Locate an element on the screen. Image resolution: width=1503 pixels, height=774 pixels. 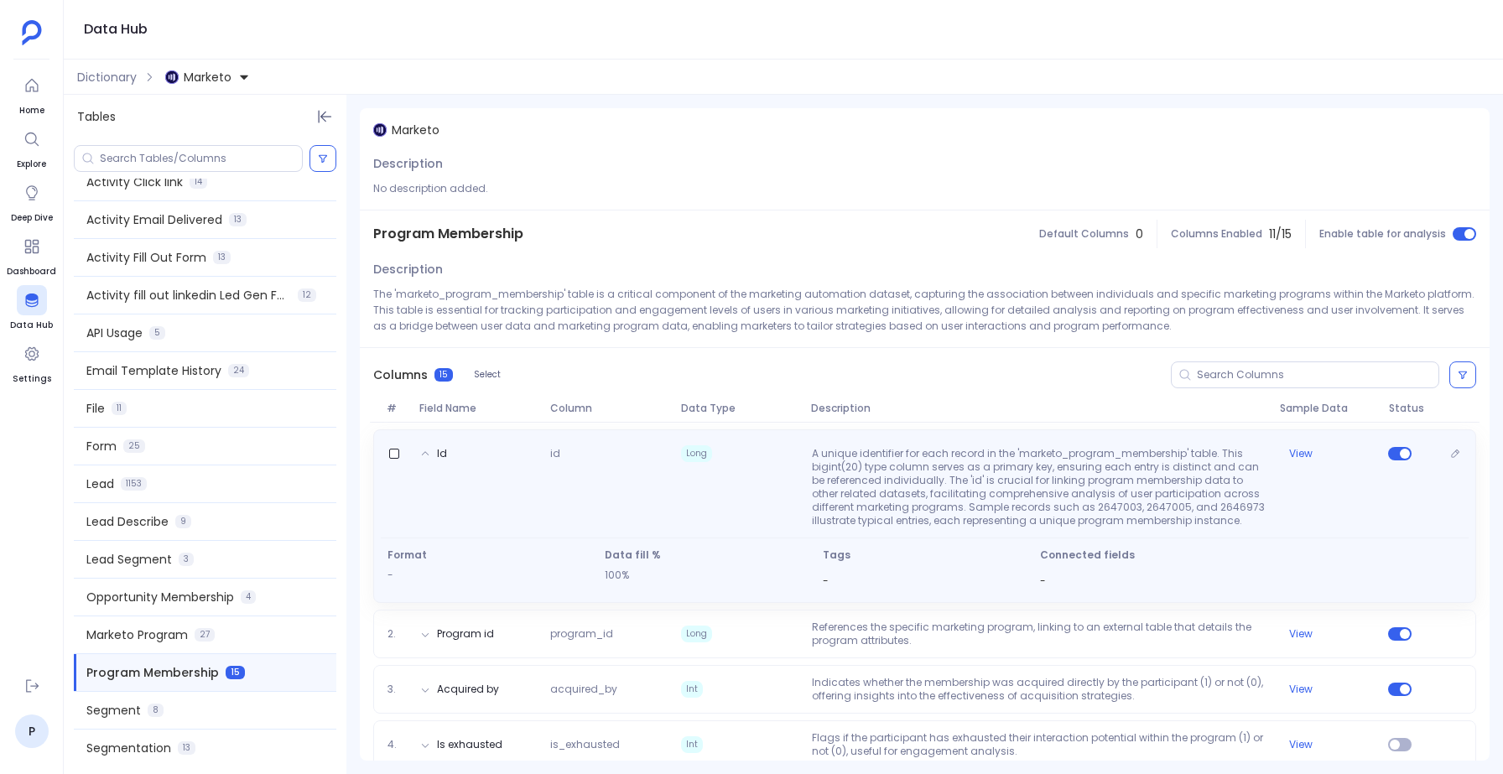
span: Lead Segment is located at coordinates (129, 560).